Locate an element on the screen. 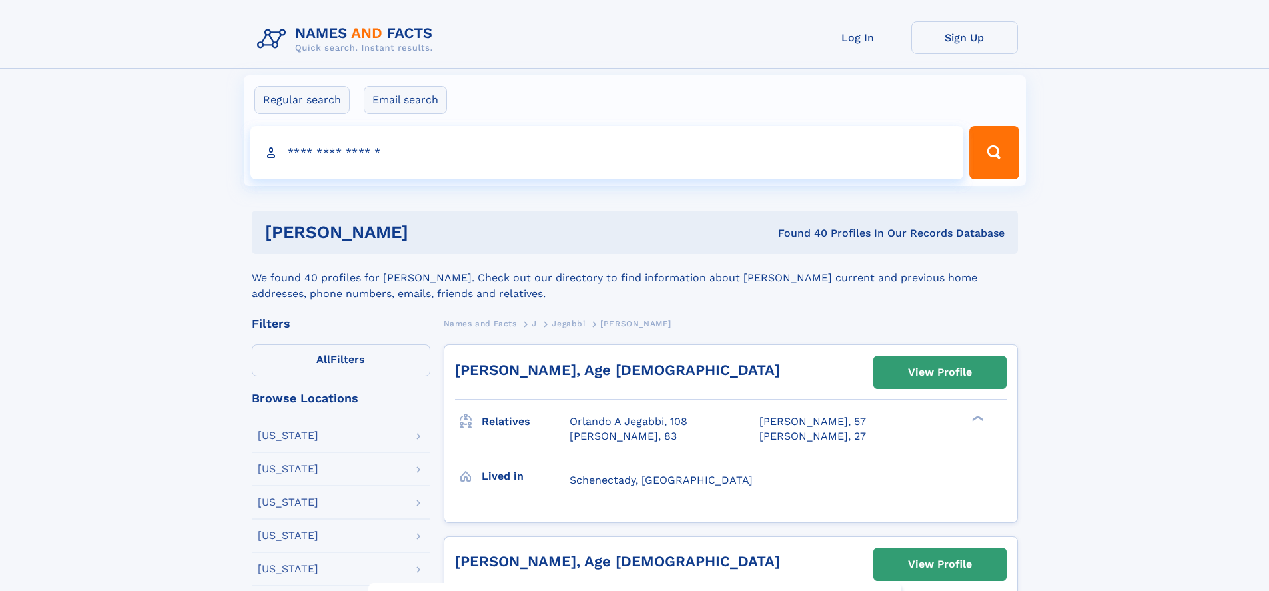 The image size is (1269, 591). label: Regular search is located at coordinates (302, 100).